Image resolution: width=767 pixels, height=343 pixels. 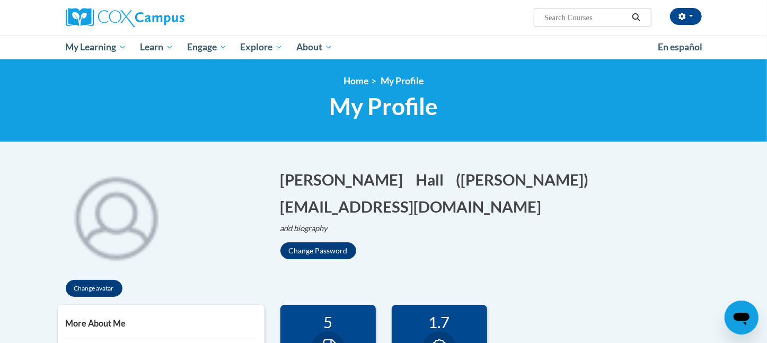 I want to click on a: About, so click(x=314, y=47).